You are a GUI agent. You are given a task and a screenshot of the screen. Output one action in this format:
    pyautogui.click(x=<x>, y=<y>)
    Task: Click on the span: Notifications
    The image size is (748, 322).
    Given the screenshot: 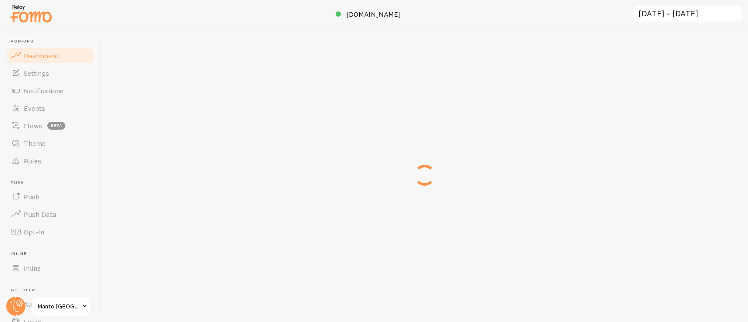 What is the action you would take?
    pyautogui.click(x=43, y=91)
    